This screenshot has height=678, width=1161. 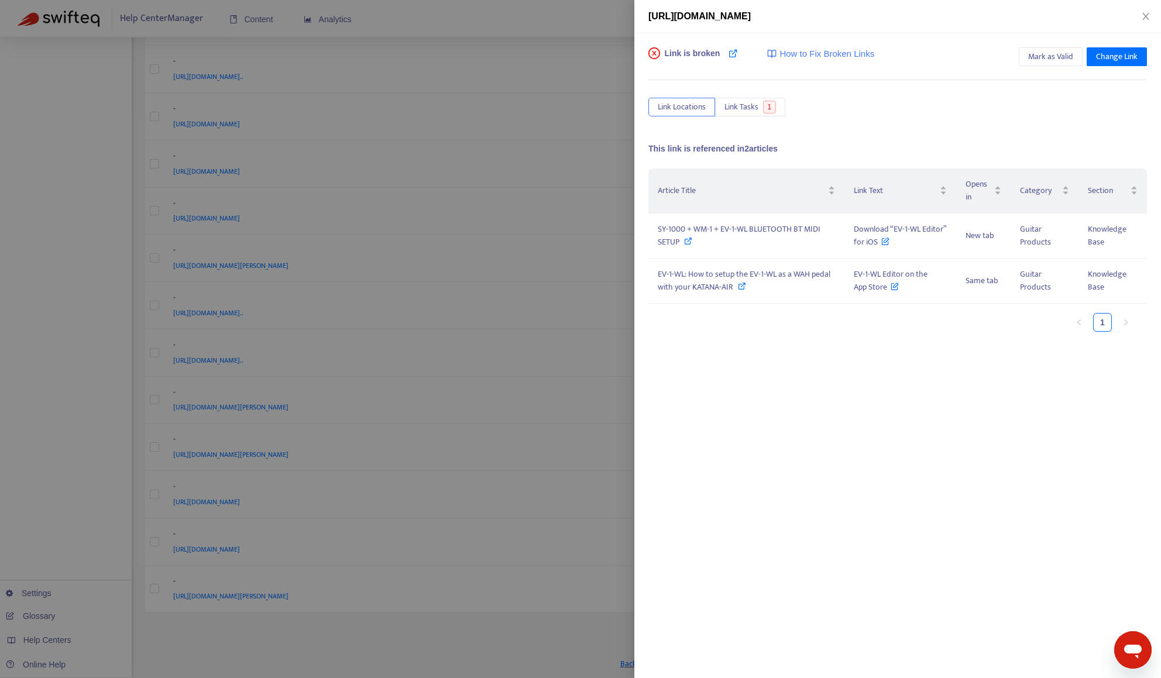 I want to click on a: How to Fix Broken Links, so click(x=821, y=54).